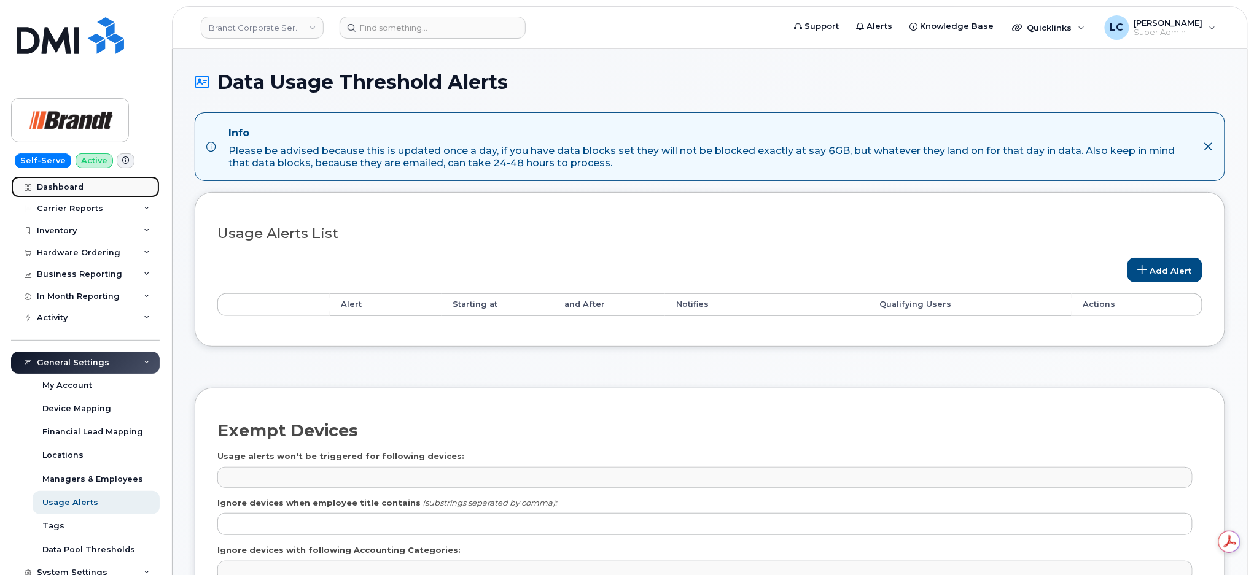 Image resolution: width=1254 pixels, height=575 pixels. What do you see at coordinates (489, 503) in the screenshot?
I see `i: (substrings separated by comma):` at bounding box center [489, 503].